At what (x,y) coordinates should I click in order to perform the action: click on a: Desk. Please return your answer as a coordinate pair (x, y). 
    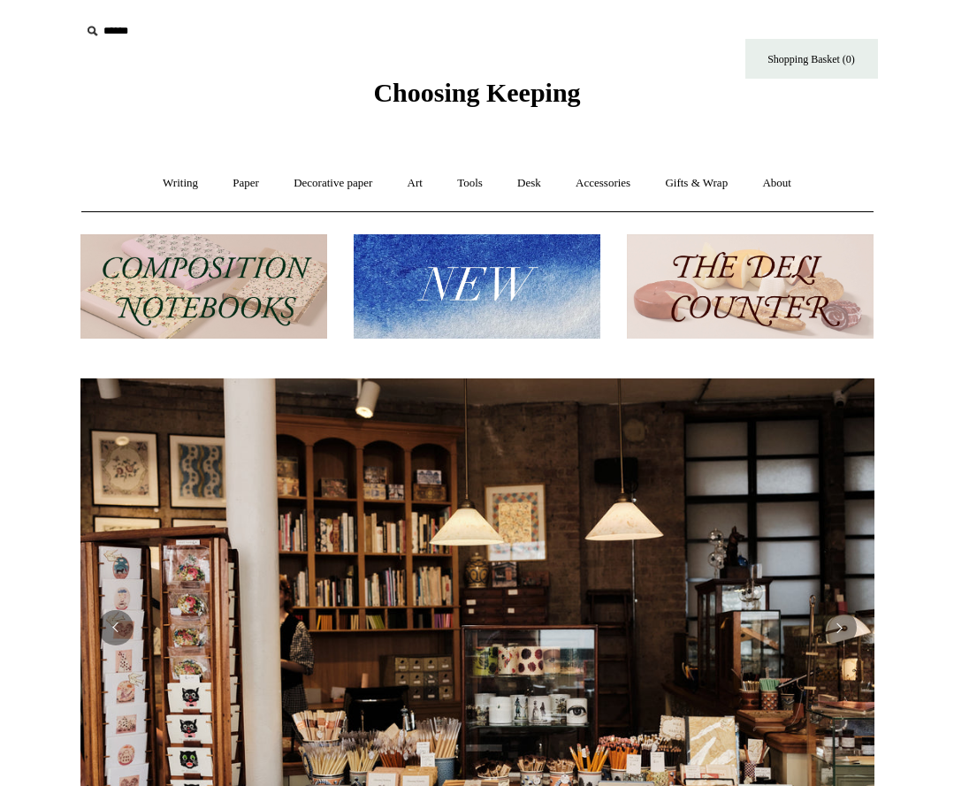
    Looking at the image, I should click on (529, 183).